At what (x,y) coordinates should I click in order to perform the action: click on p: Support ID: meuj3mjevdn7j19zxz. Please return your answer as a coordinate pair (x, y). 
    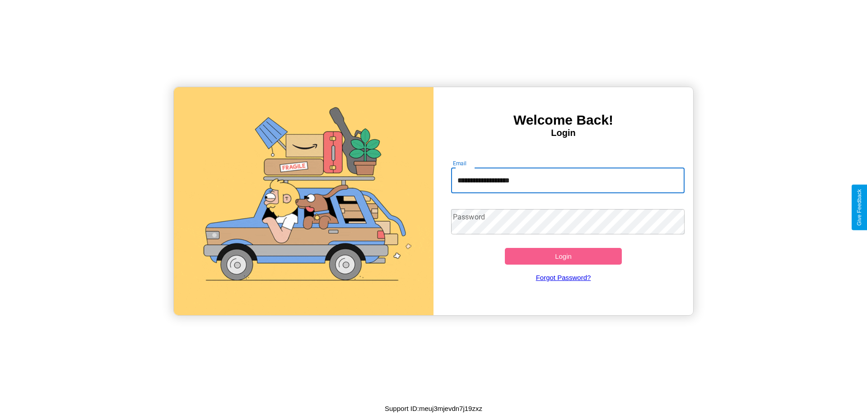
    Looking at the image, I should click on (433, 408).